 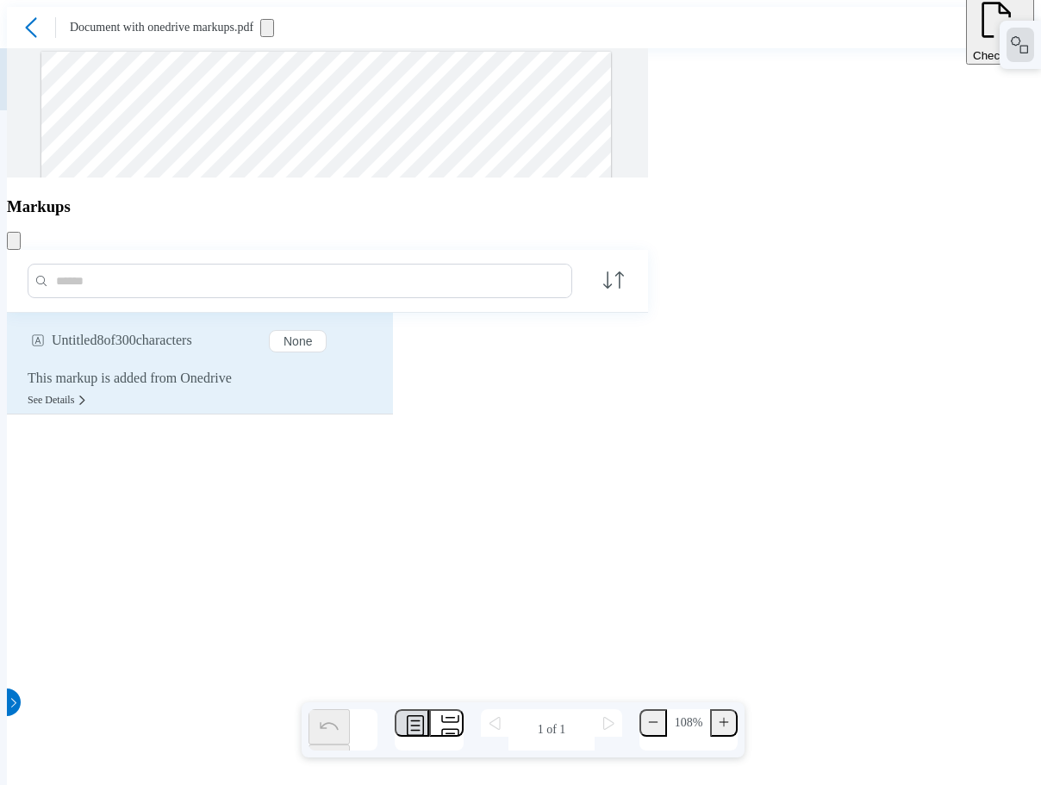 I want to click on button: Redo, so click(x=329, y=762).